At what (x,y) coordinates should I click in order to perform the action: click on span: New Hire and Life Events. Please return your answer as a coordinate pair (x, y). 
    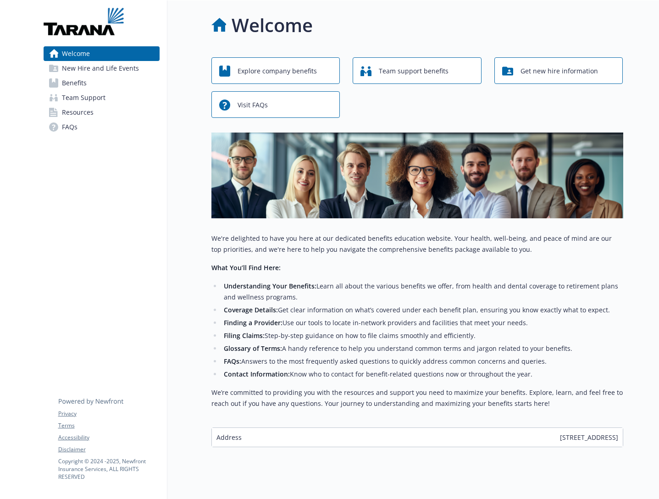
    Looking at the image, I should click on (100, 68).